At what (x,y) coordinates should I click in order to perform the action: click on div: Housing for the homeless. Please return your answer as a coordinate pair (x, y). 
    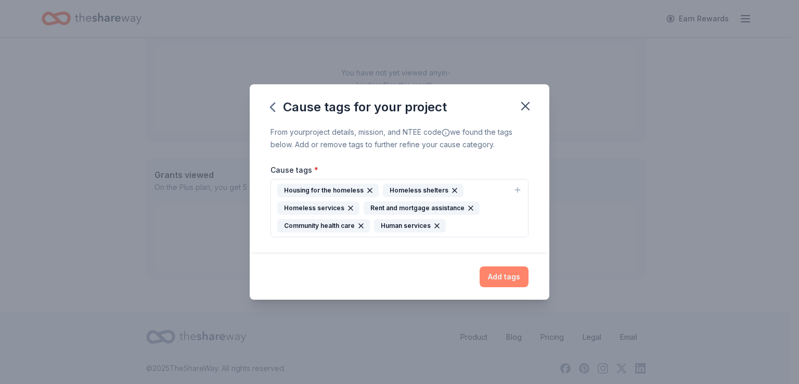
    Looking at the image, I should click on (328, 190).